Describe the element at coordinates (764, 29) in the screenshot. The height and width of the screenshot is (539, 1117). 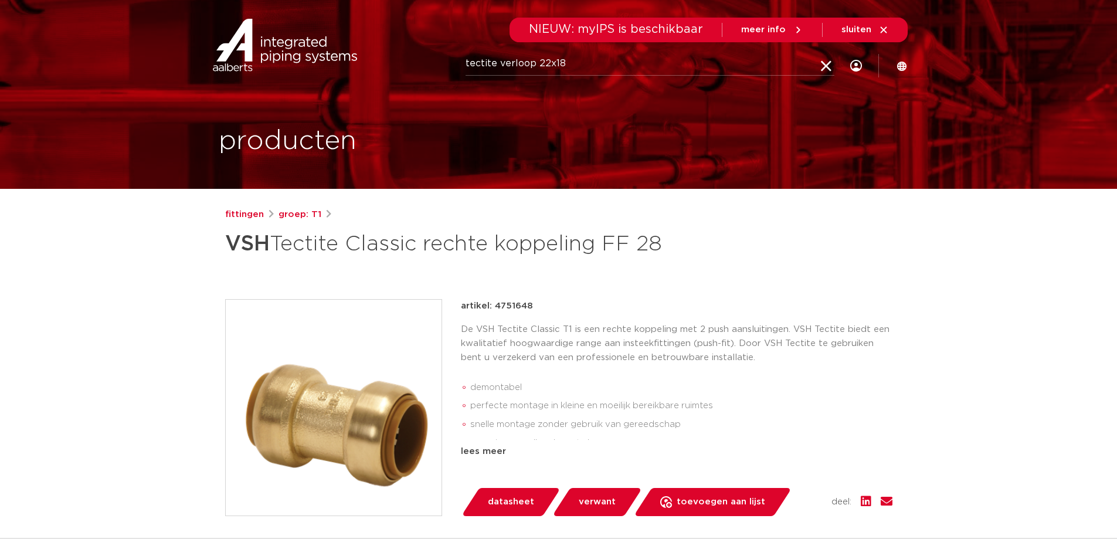
I see `span: meer info` at that location.